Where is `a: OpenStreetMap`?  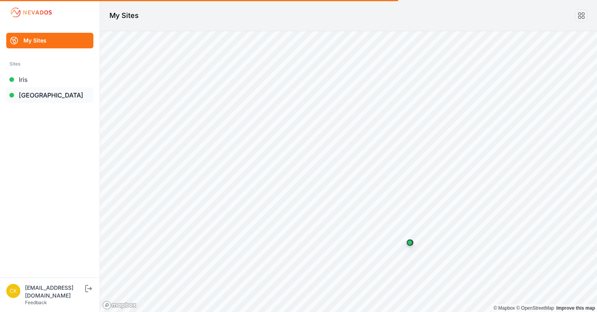
a: OpenStreetMap is located at coordinates (535, 309).